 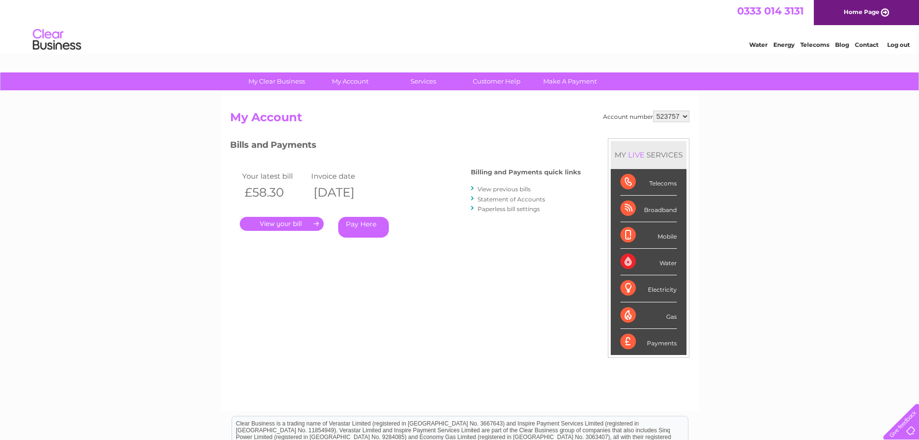 I want to click on a: Services, so click(x=423, y=81).